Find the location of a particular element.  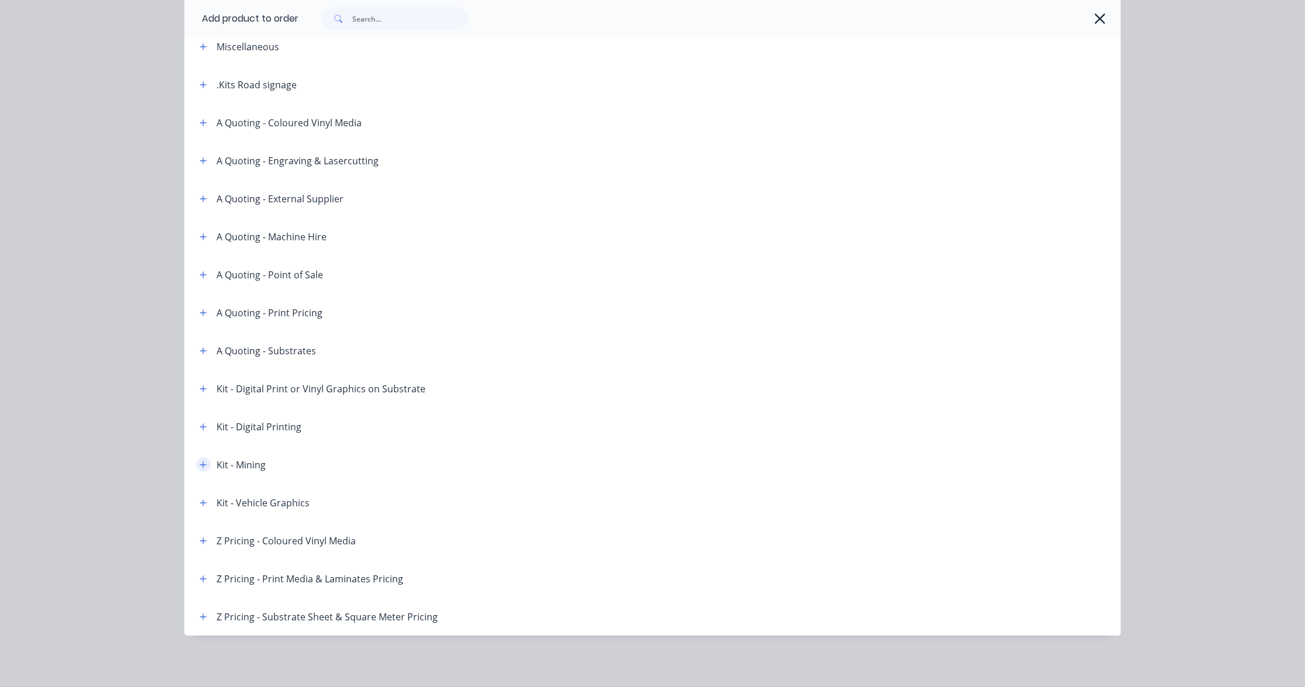

div: A Quoting - Print Pricing is located at coordinates (269, 313).